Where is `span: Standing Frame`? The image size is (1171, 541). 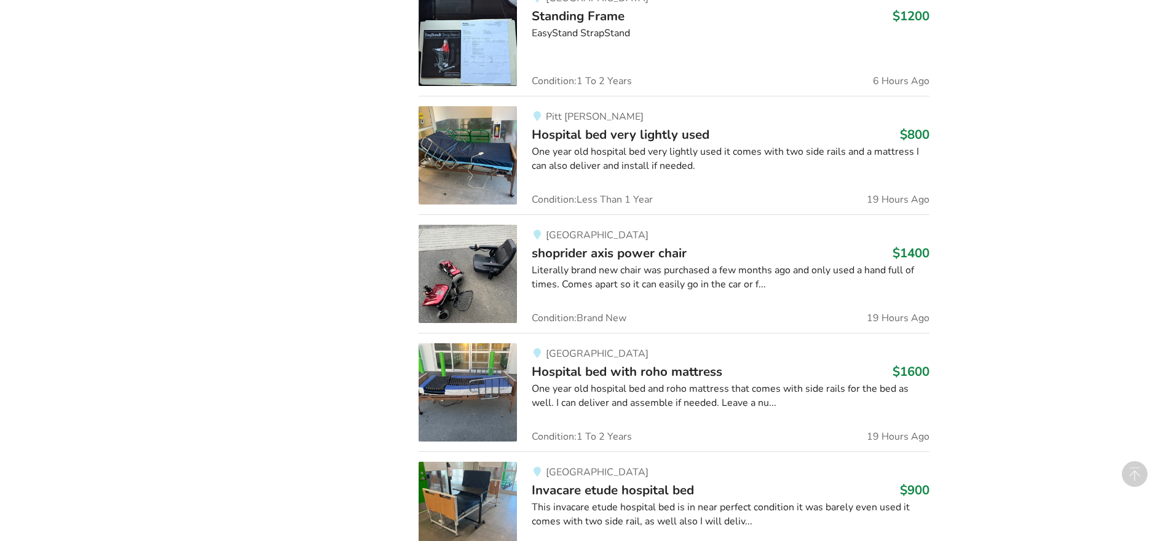 span: Standing Frame is located at coordinates (578, 16).